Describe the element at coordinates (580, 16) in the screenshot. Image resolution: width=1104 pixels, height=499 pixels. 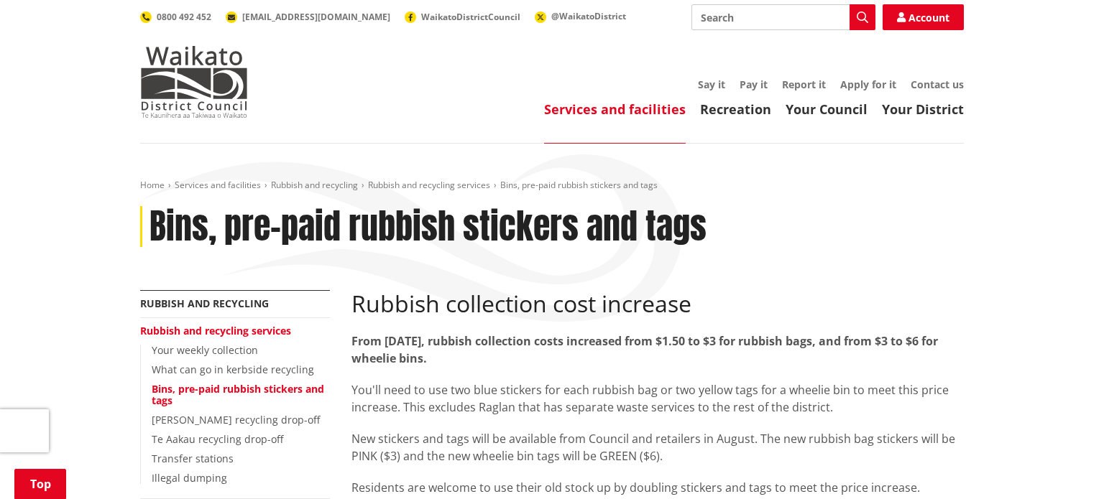
I see `a: @WaikatoDistrict` at that location.